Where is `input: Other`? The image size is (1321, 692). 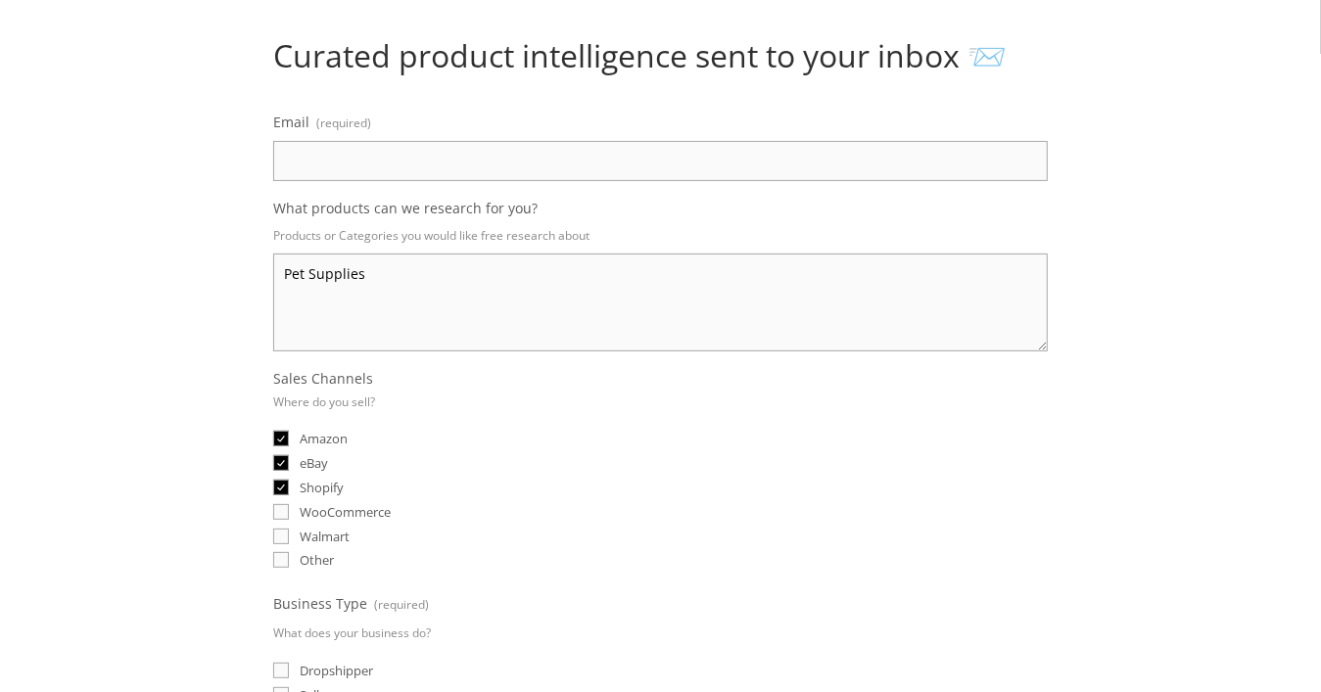 input: Other is located at coordinates (281, 560).